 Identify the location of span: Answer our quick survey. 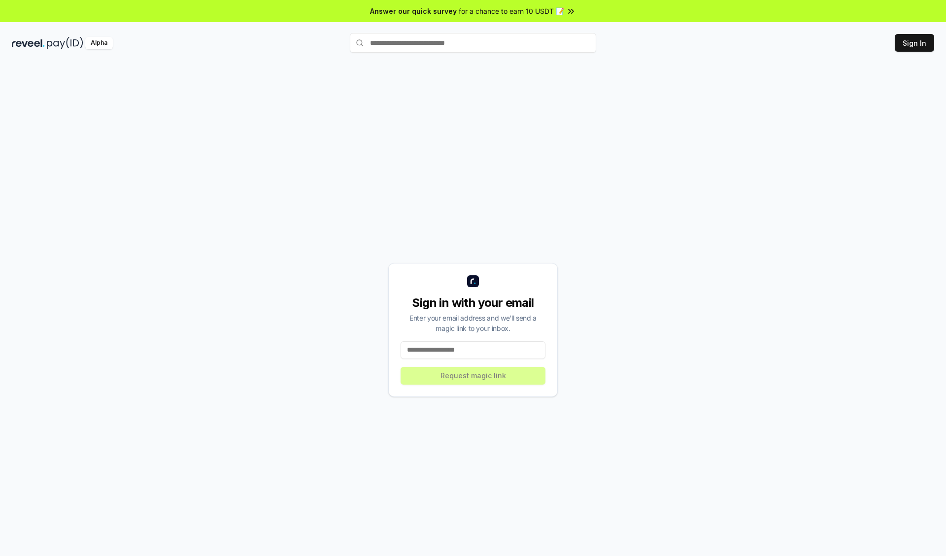
(413, 11).